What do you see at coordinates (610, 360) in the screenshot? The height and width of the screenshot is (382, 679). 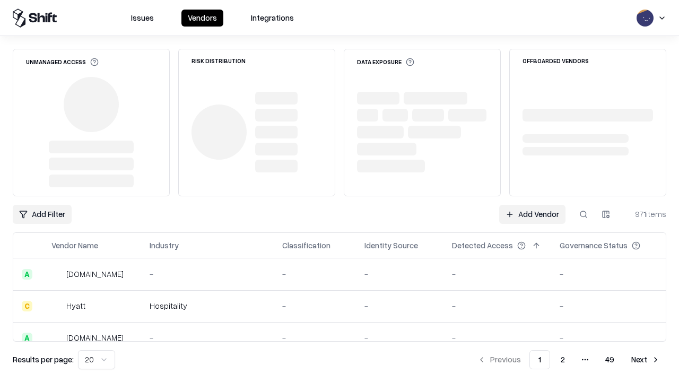 I see `button: 49` at bounding box center [610, 360].